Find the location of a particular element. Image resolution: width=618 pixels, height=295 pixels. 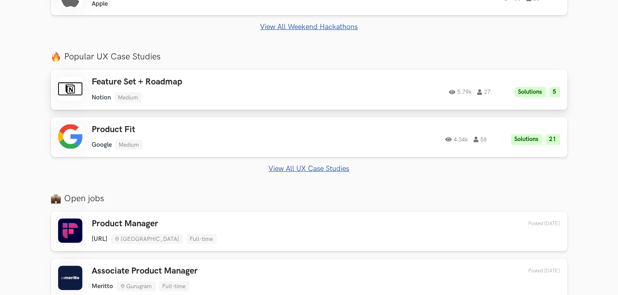

a: View All UX Case Studies is located at coordinates (309, 168).